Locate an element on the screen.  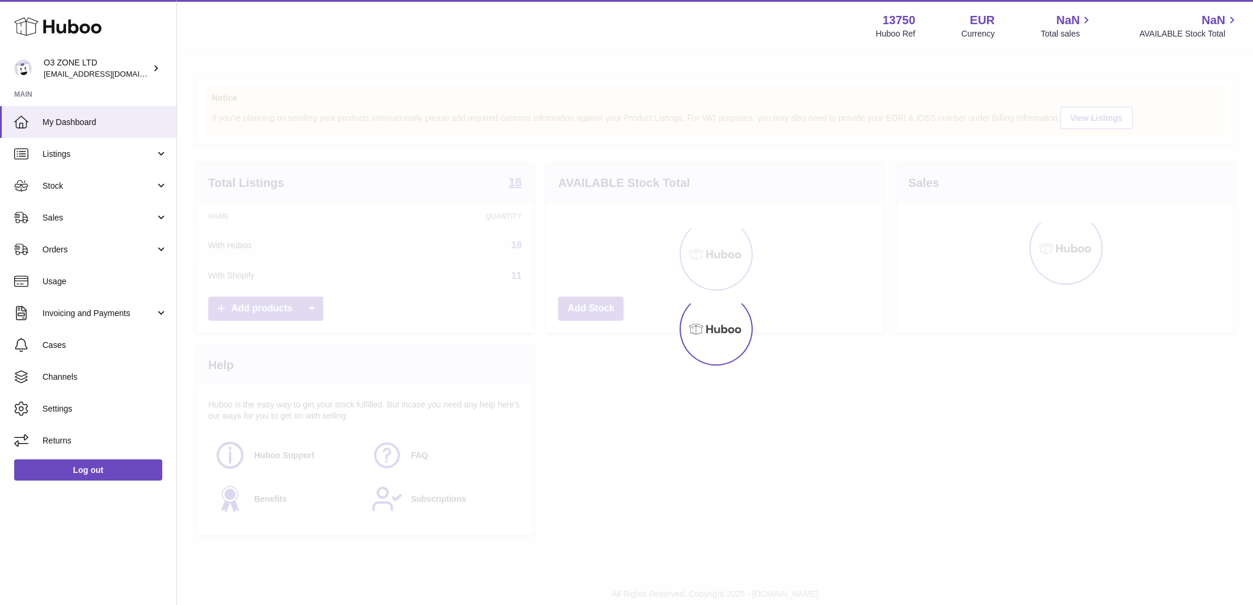
span: Sales is located at coordinates (99, 218).